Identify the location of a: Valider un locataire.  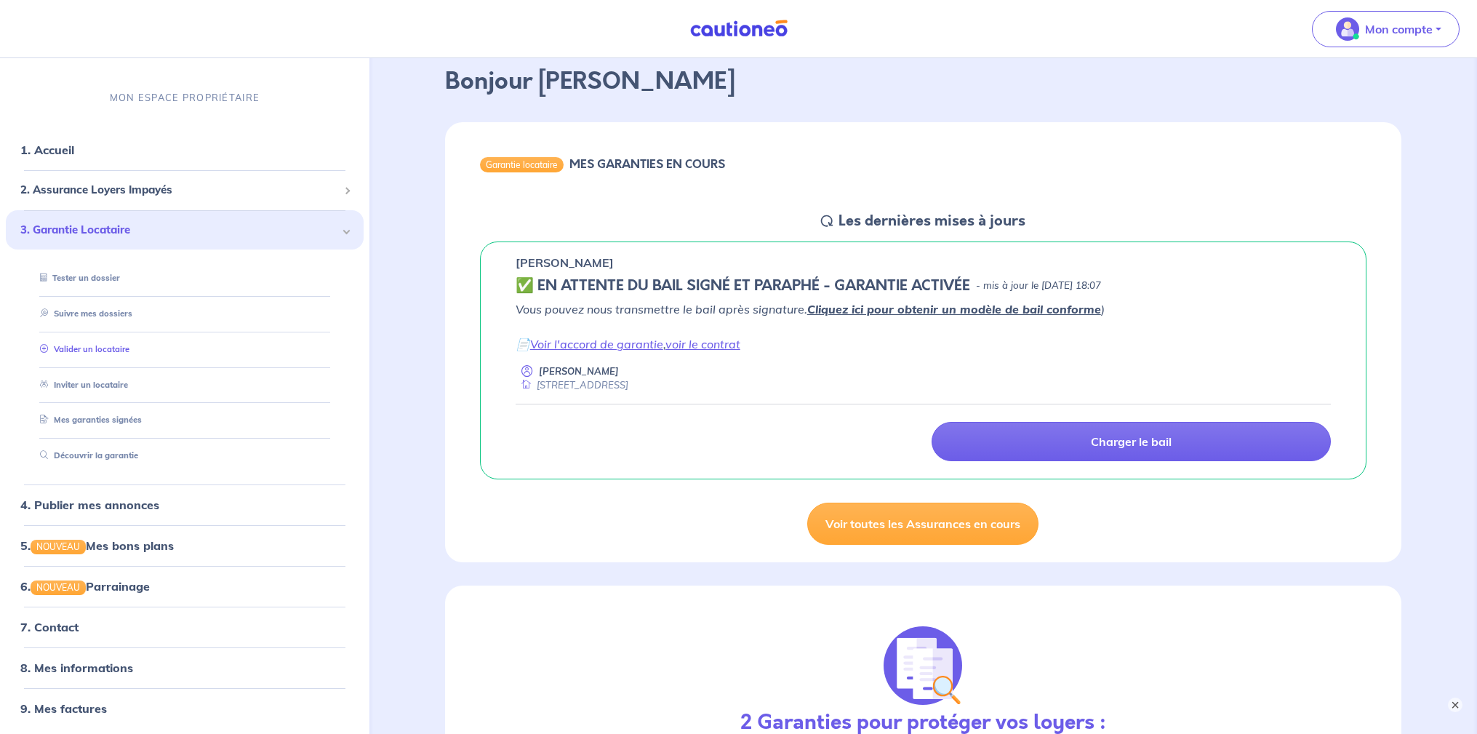
(81, 349).